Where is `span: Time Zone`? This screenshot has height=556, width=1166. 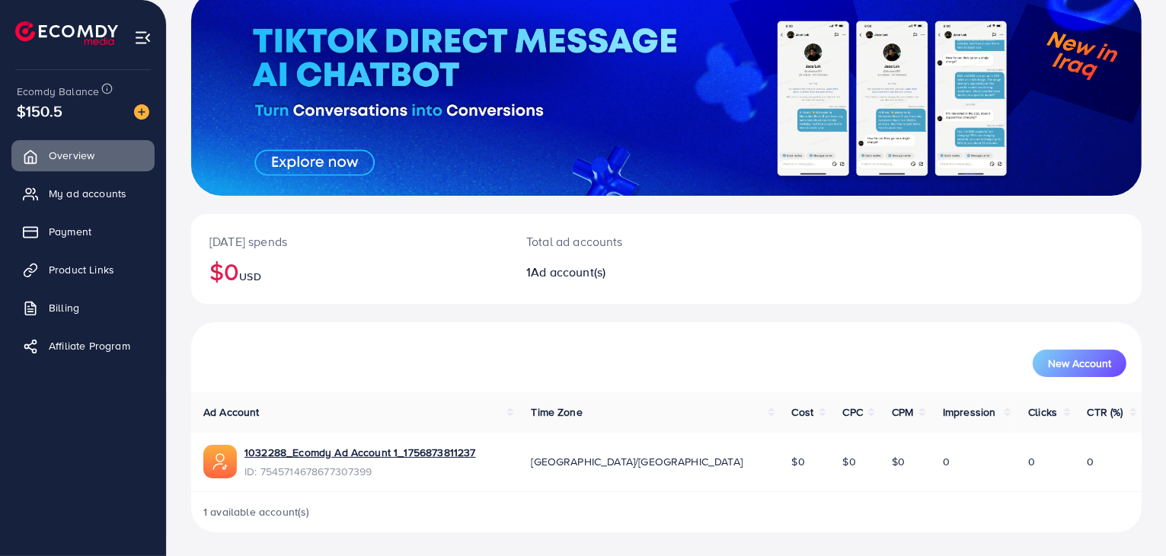 span: Time Zone is located at coordinates (556, 412).